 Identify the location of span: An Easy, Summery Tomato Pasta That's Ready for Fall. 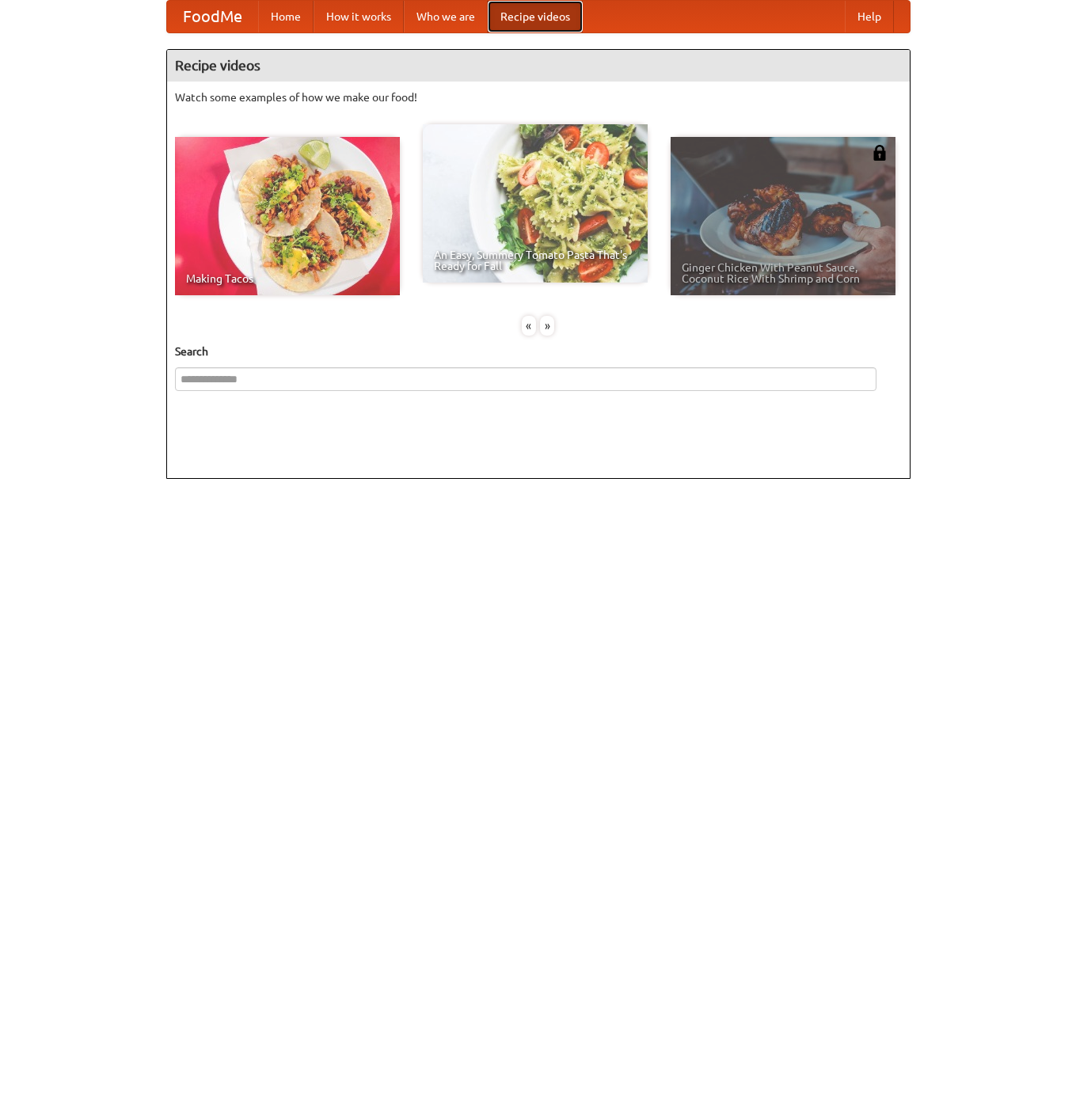
(535, 260).